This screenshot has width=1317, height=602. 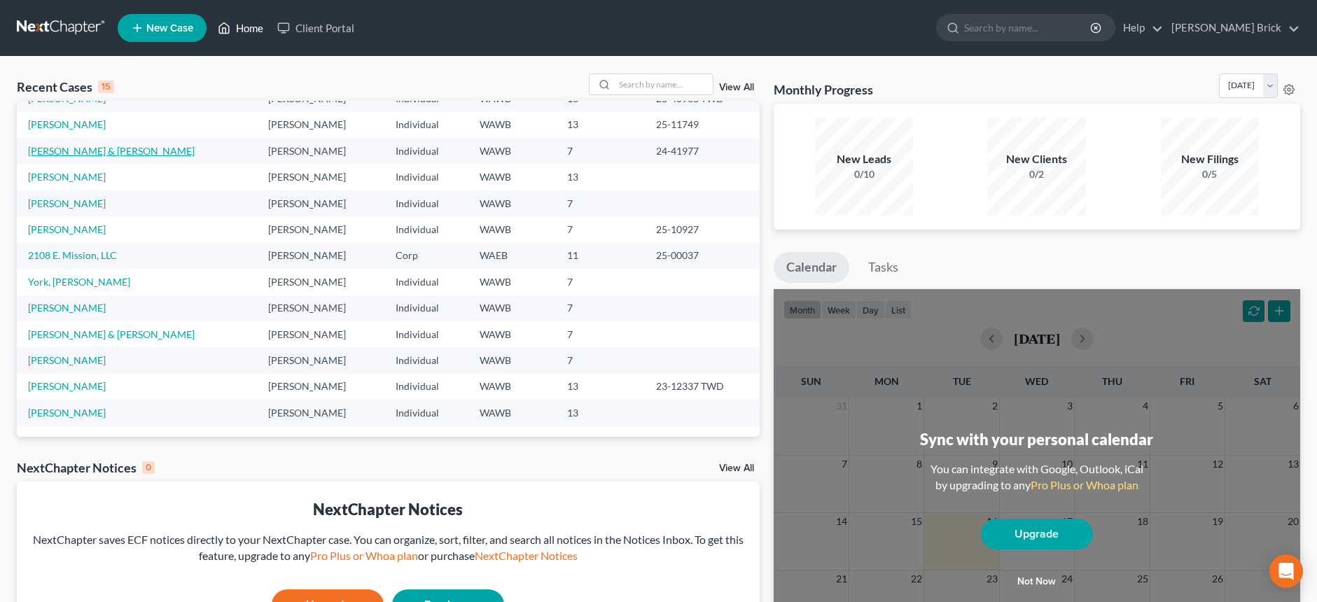 What do you see at coordinates (388, 548) in the screenshot?
I see `div: NextChapter saves ECF notices directly to your NextChapter case. You can organize, sort, filter, ...` at bounding box center [388, 548].